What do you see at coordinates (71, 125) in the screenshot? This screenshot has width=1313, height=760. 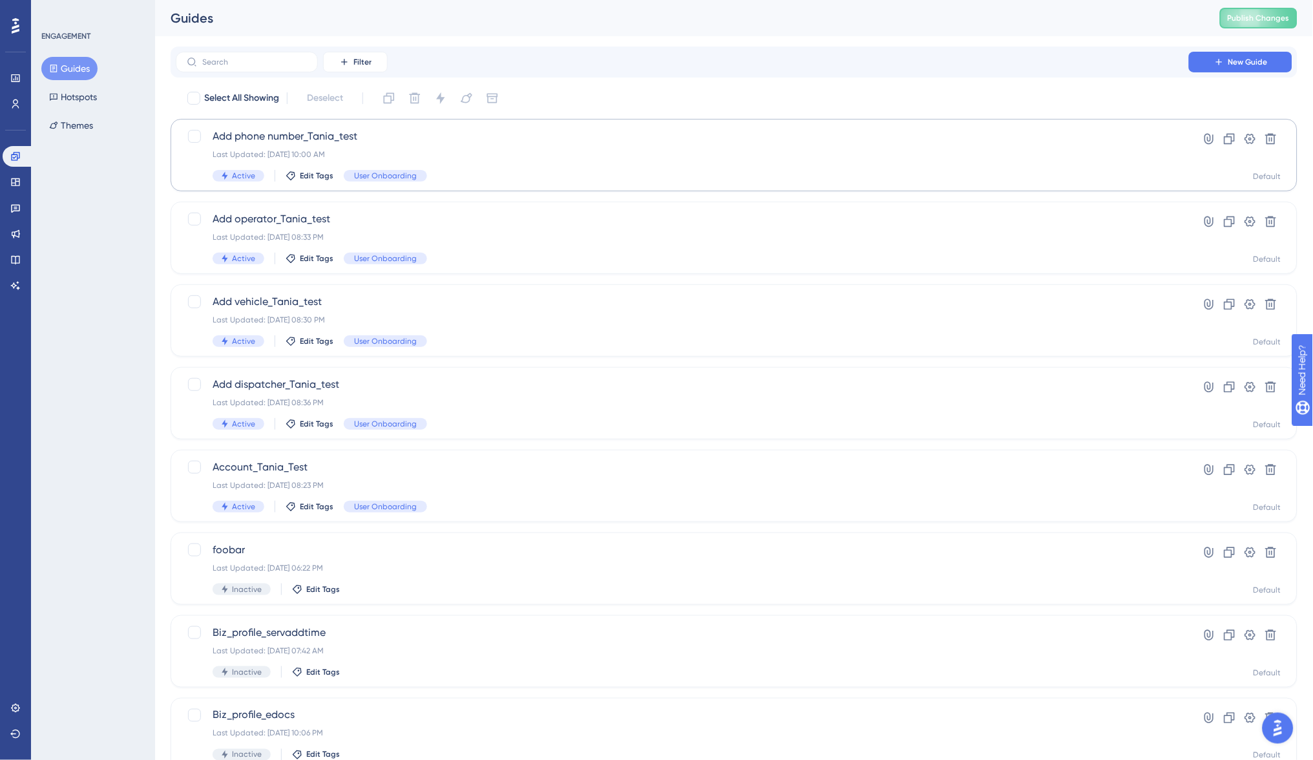 I see `button: Themes` at bounding box center [71, 125].